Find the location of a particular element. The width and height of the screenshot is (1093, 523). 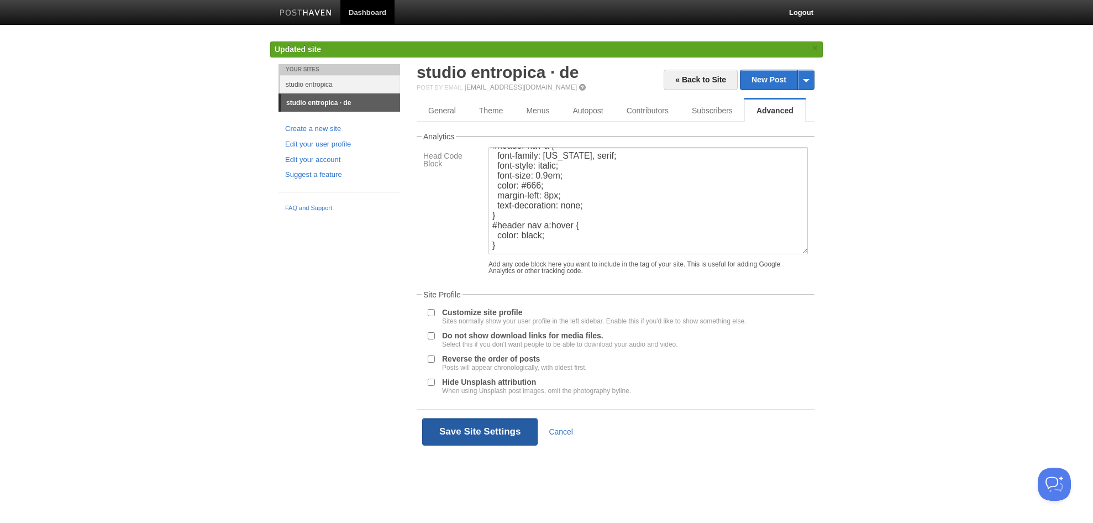

label: Reverse the order of posts is located at coordinates (514, 363).